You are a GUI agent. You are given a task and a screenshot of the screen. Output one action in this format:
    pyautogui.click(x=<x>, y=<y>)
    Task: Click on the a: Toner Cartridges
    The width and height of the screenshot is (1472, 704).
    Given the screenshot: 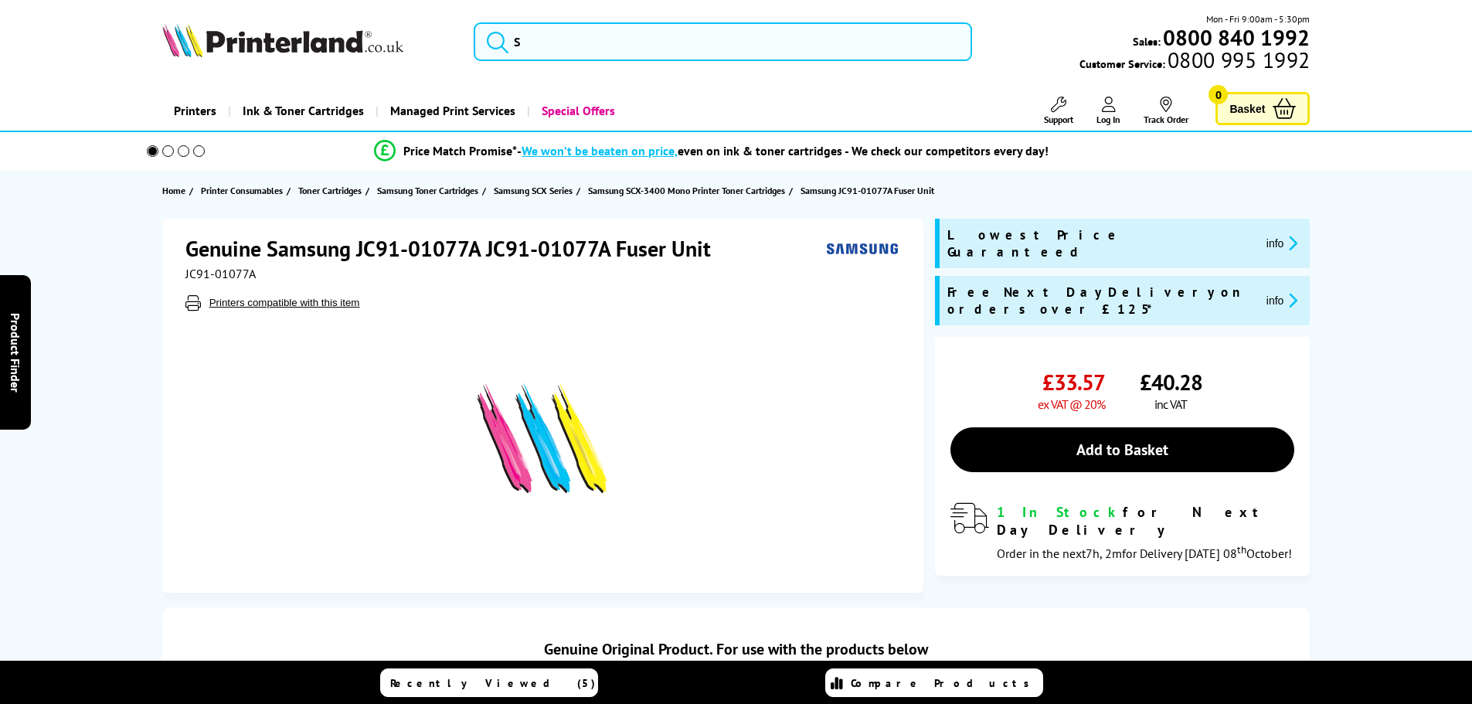 What is the action you would take?
    pyautogui.click(x=331, y=190)
    